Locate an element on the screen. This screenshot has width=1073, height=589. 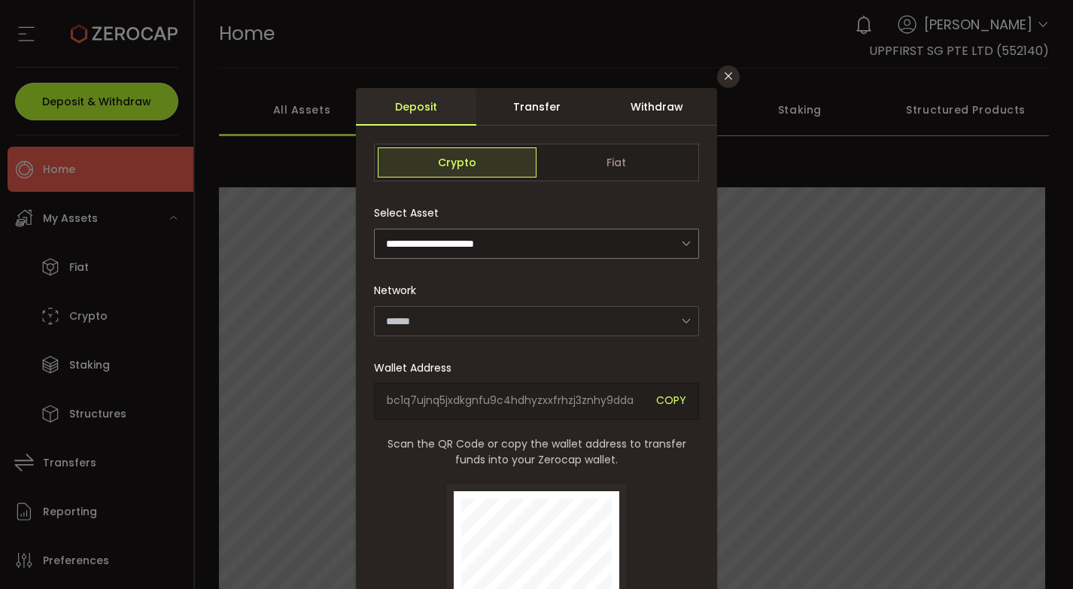
label: Select Asset is located at coordinates (411, 213).